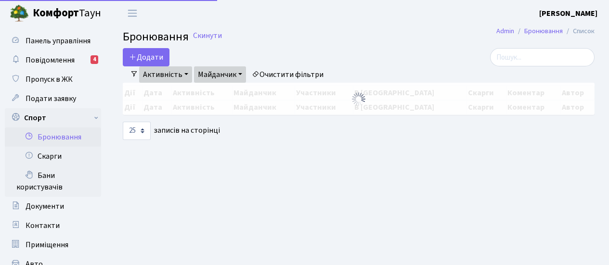  What do you see at coordinates (543, 57) in the screenshot?
I see `input: Пошук...` at bounding box center [543, 57].